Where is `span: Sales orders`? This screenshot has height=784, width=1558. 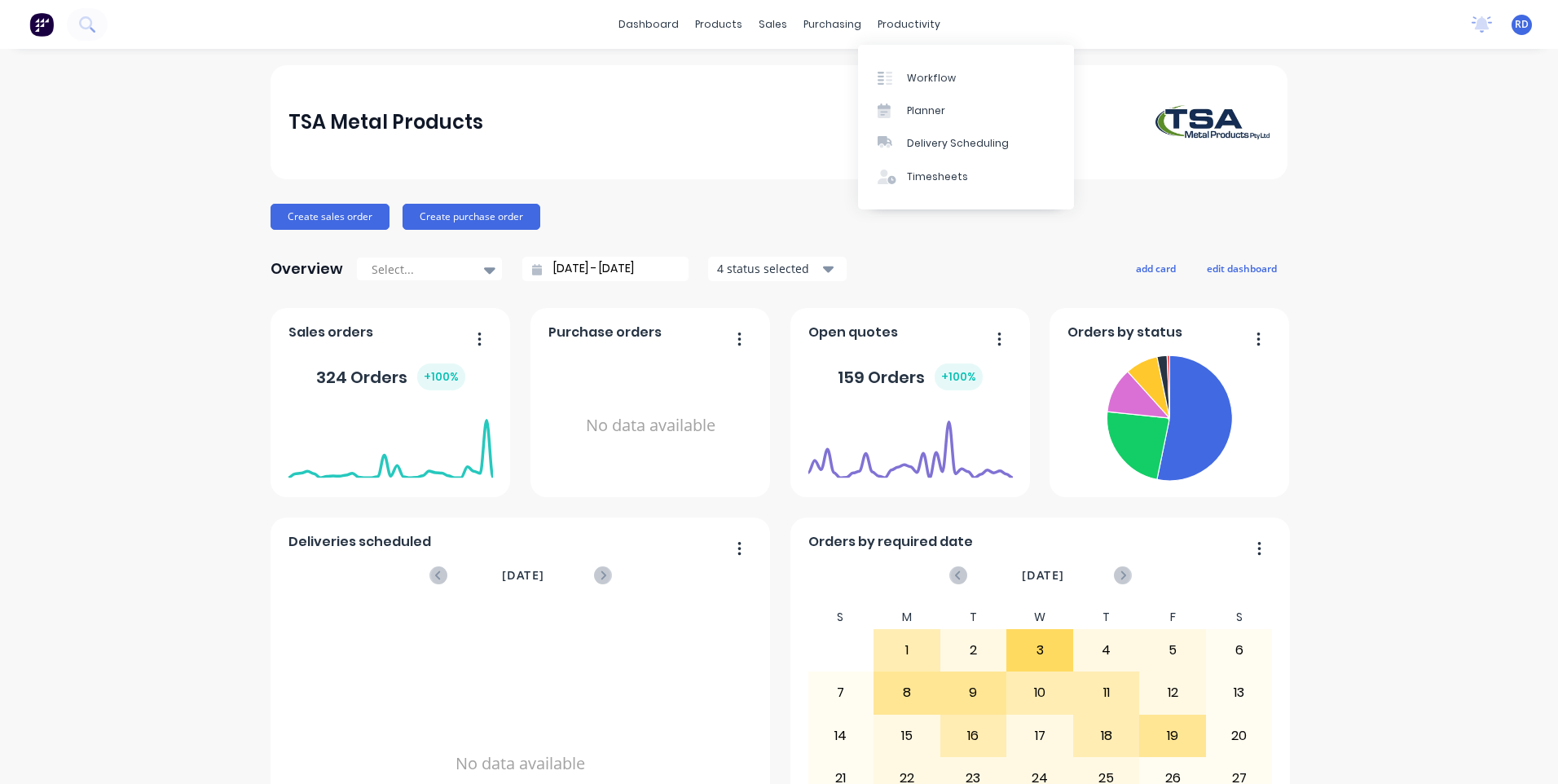
span: Sales orders is located at coordinates (331, 332).